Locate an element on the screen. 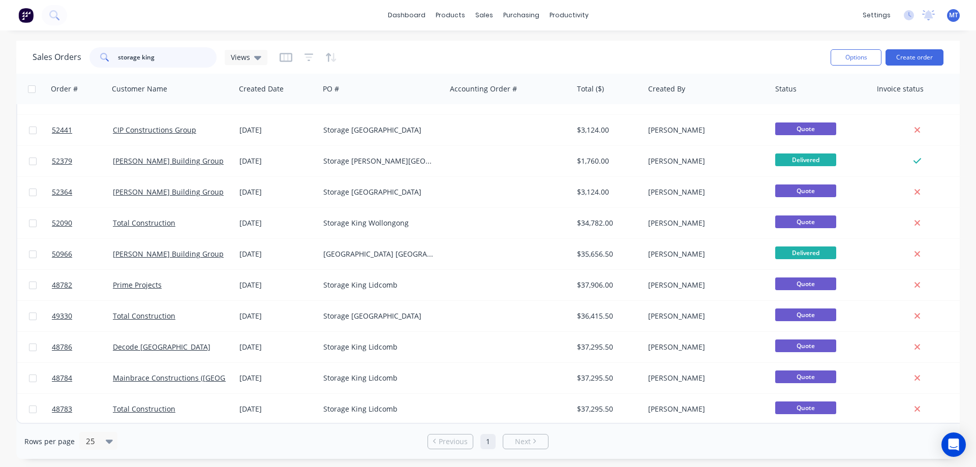 This screenshot has width=976, height=467. div: Order # is located at coordinates (64, 89).